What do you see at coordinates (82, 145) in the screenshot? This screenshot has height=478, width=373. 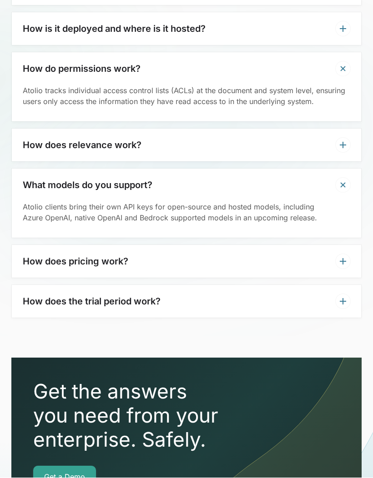 I see `h3: How does relevance work?` at bounding box center [82, 145].